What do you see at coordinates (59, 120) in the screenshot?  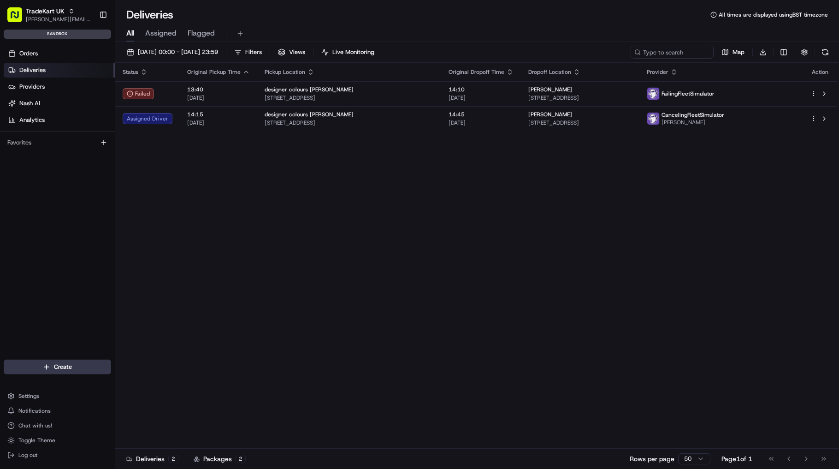 I see `a: Analytics` at bounding box center [59, 120].